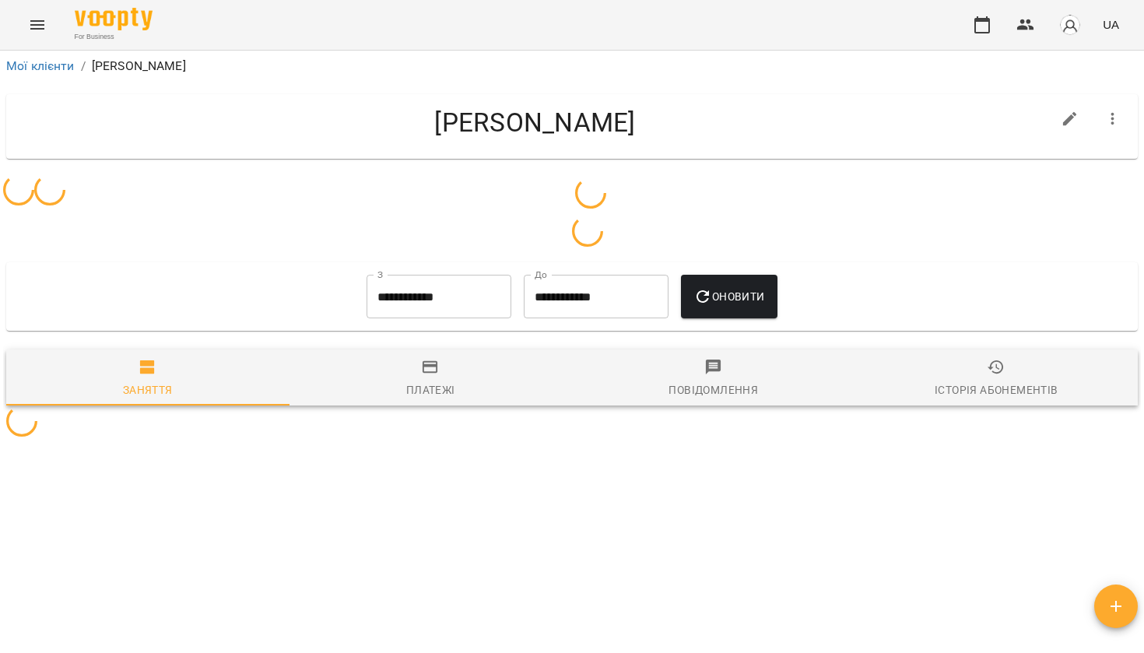 This screenshot has height=653, width=1144. What do you see at coordinates (728, 296) in the screenshot?
I see `span: Оновити` at bounding box center [728, 296].